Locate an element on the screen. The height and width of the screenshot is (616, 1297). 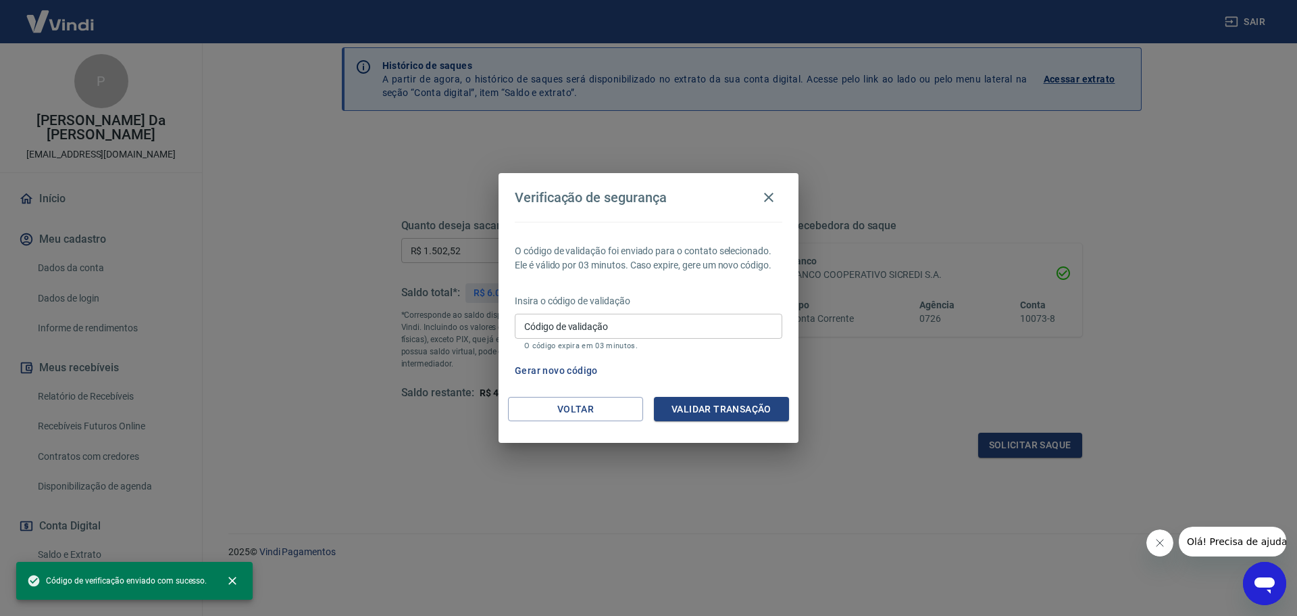
button: Validar transação is located at coordinates (722, 409).